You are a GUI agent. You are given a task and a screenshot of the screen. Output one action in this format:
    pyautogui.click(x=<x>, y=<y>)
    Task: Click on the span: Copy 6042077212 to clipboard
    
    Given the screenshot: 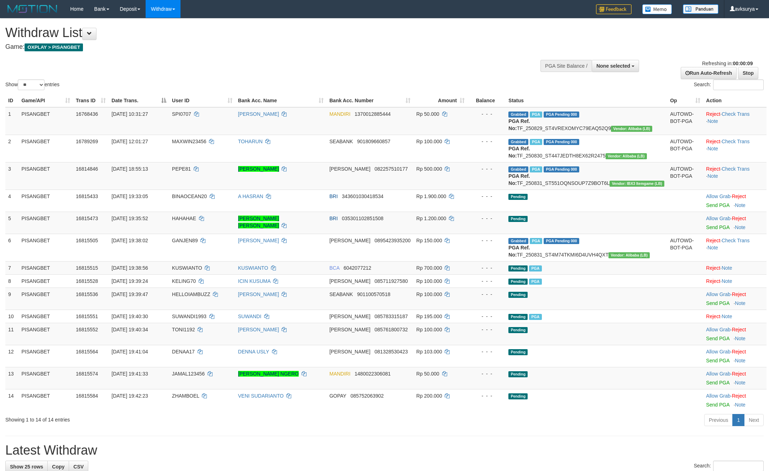 What is the action you would take?
    pyautogui.click(x=358, y=268)
    